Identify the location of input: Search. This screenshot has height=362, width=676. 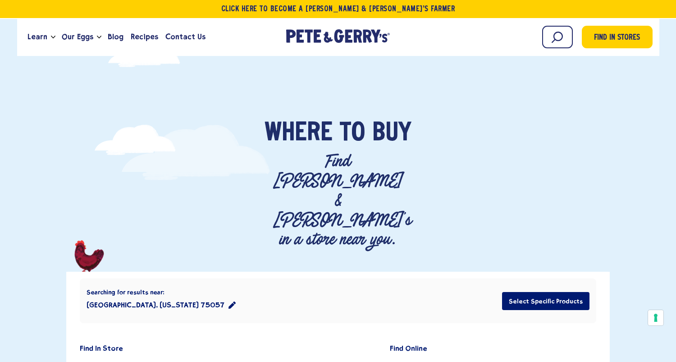
(558, 37).